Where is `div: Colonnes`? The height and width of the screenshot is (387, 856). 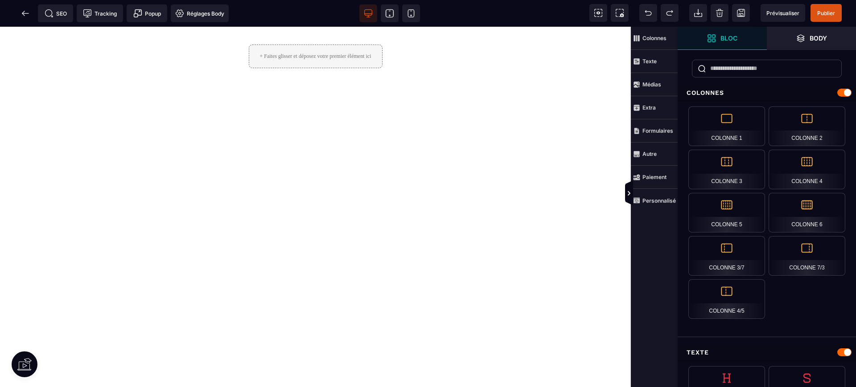
div: Colonnes is located at coordinates (767, 93).